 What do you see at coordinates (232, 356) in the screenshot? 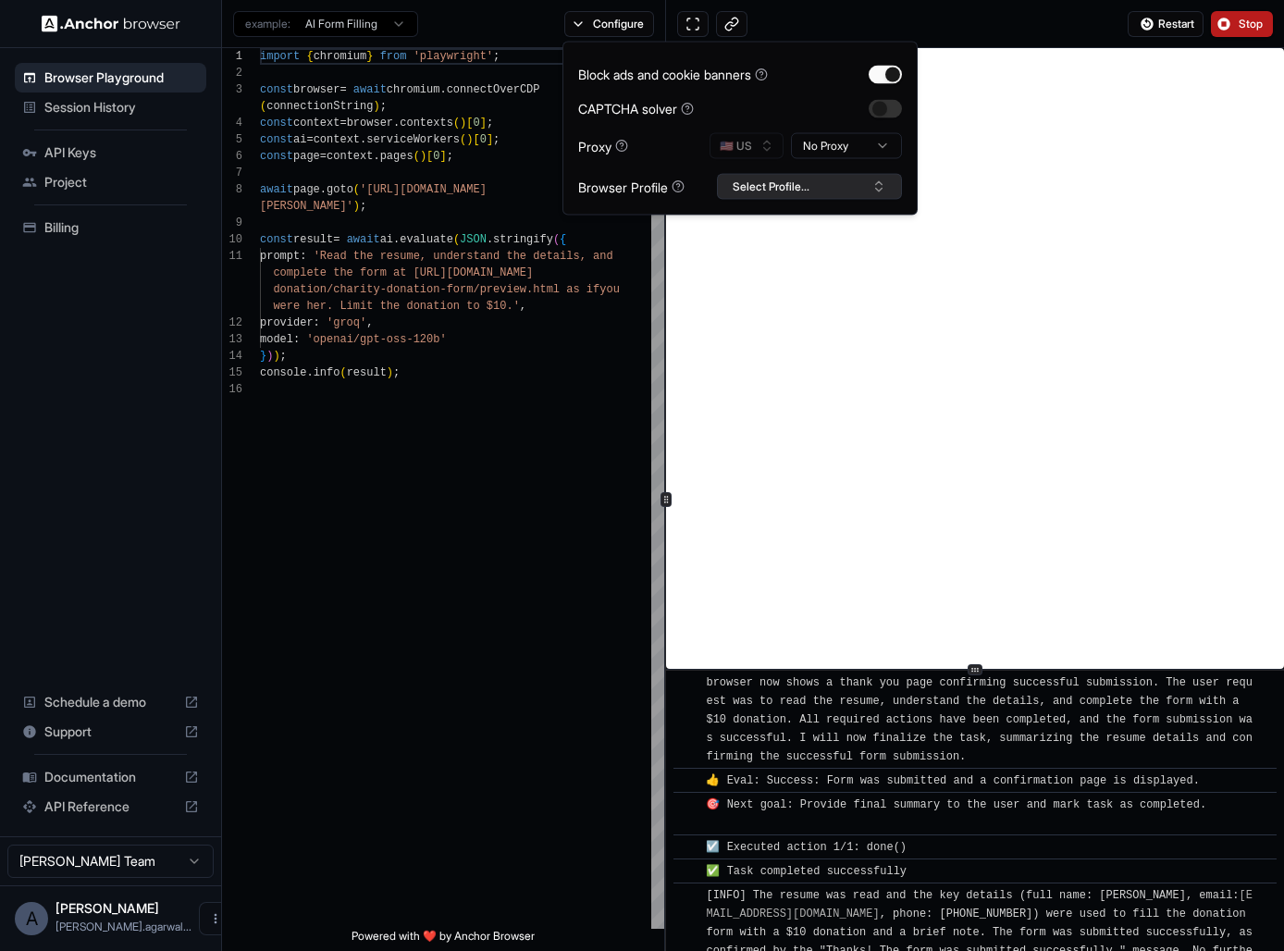
I see `div: 14` at bounding box center [232, 356].